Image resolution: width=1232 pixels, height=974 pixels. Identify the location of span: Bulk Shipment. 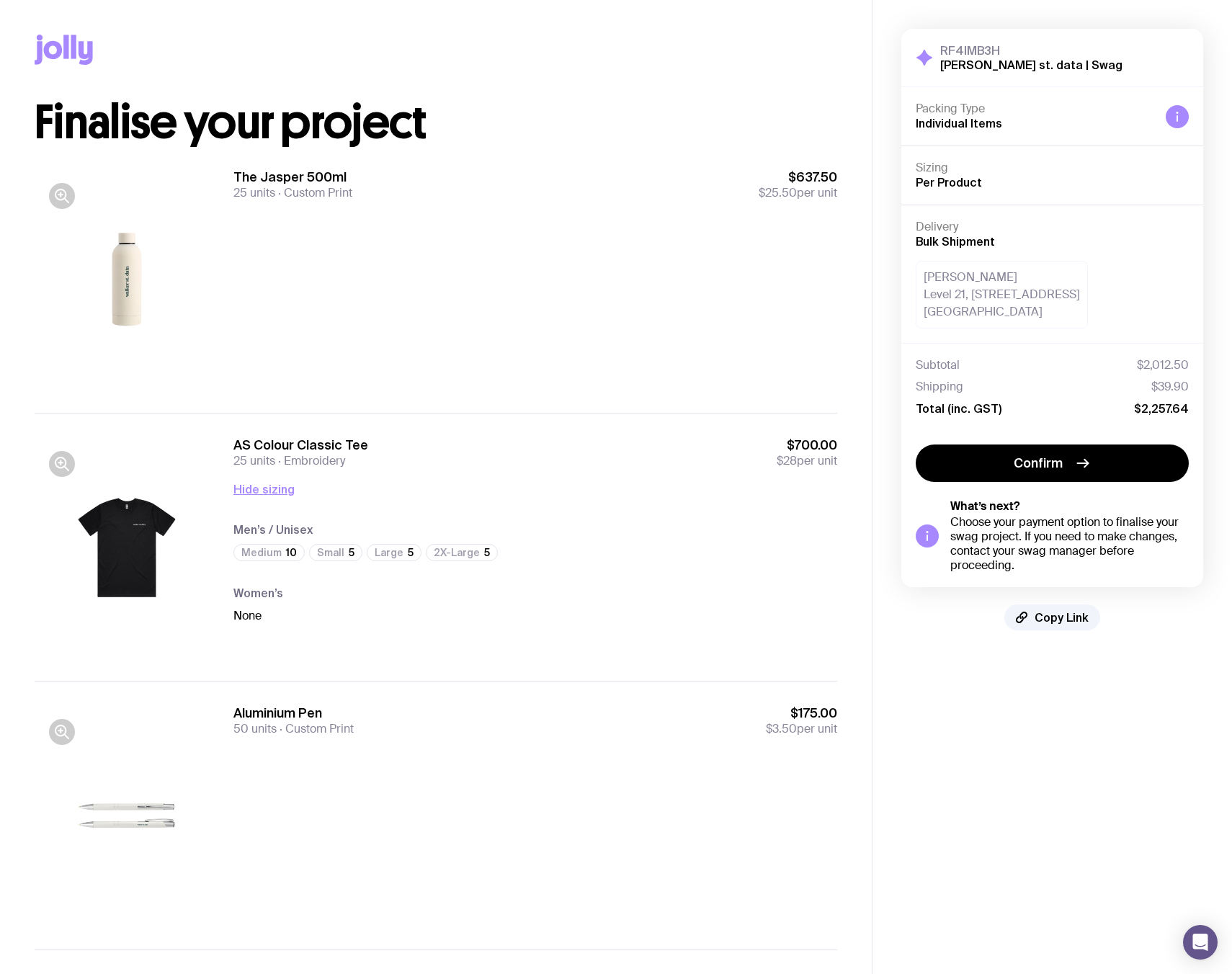
(955, 241).